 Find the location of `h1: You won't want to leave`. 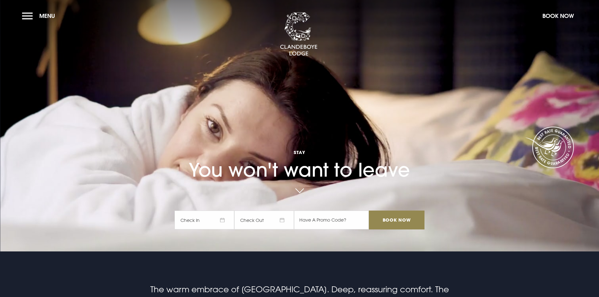

h1: You won't want to leave is located at coordinates (299, 156).